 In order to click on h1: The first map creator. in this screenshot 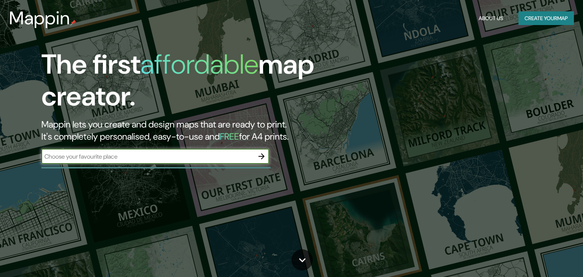, I will do `click(187, 84)`.